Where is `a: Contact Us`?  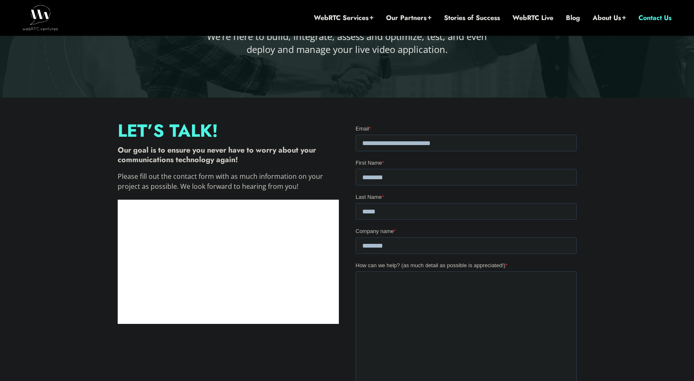
a: Contact Us is located at coordinates (655, 18).